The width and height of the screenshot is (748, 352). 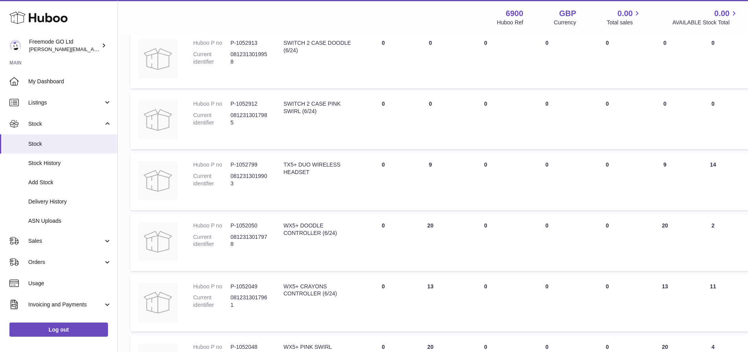 I want to click on a: 0.00 AVAILABLE Stock Total, so click(x=706, y=17).